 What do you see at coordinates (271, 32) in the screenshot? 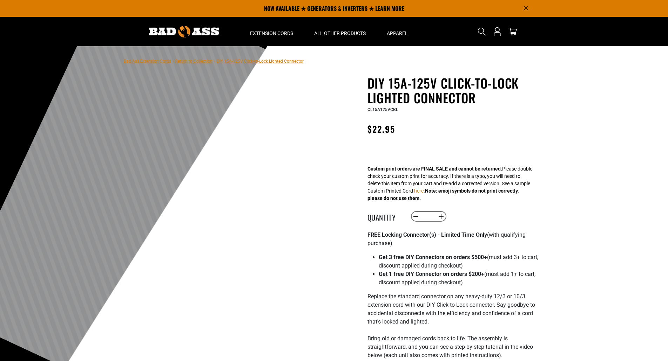
I see `summary: Extension Cords` at bounding box center [271, 32].